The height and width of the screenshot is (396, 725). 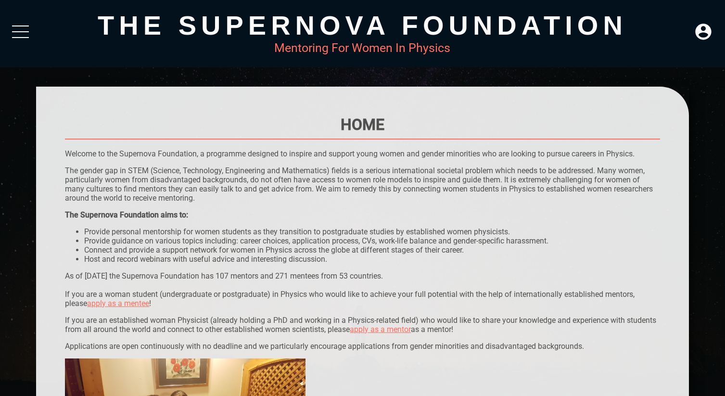 I want to click on div: The Supernova Foundation aims to:, so click(x=362, y=214).